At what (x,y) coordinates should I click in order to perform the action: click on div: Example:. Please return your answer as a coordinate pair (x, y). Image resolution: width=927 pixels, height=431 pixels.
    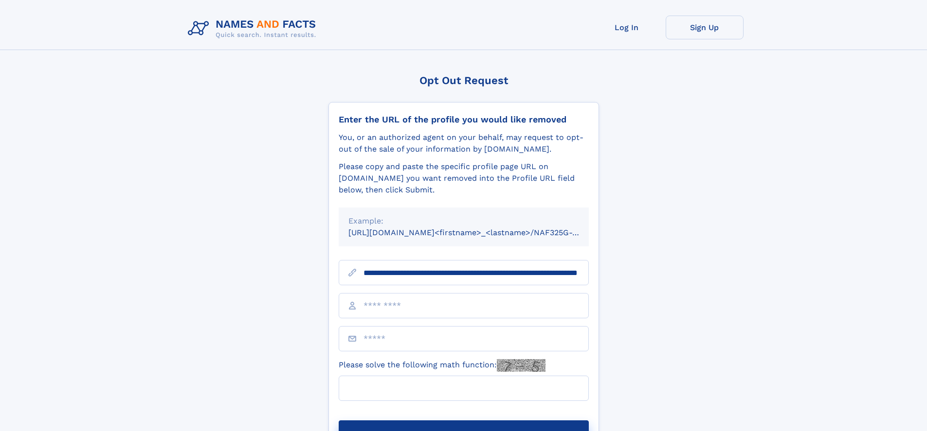
    Looking at the image, I should click on (464, 221).